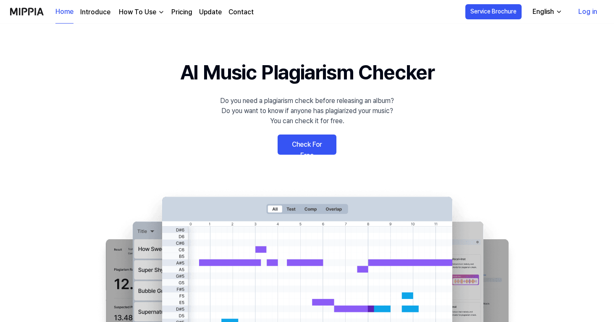 The image size is (614, 322). I want to click on a: Update, so click(210, 12).